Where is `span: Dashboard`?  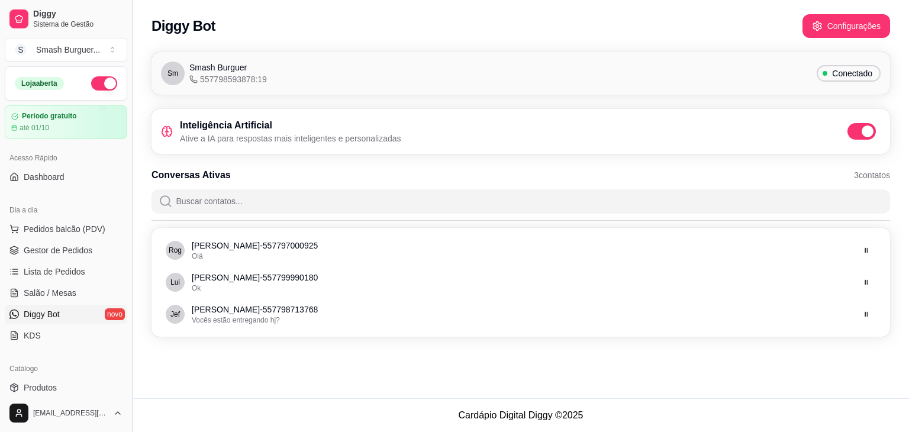
span: Dashboard is located at coordinates (44, 177).